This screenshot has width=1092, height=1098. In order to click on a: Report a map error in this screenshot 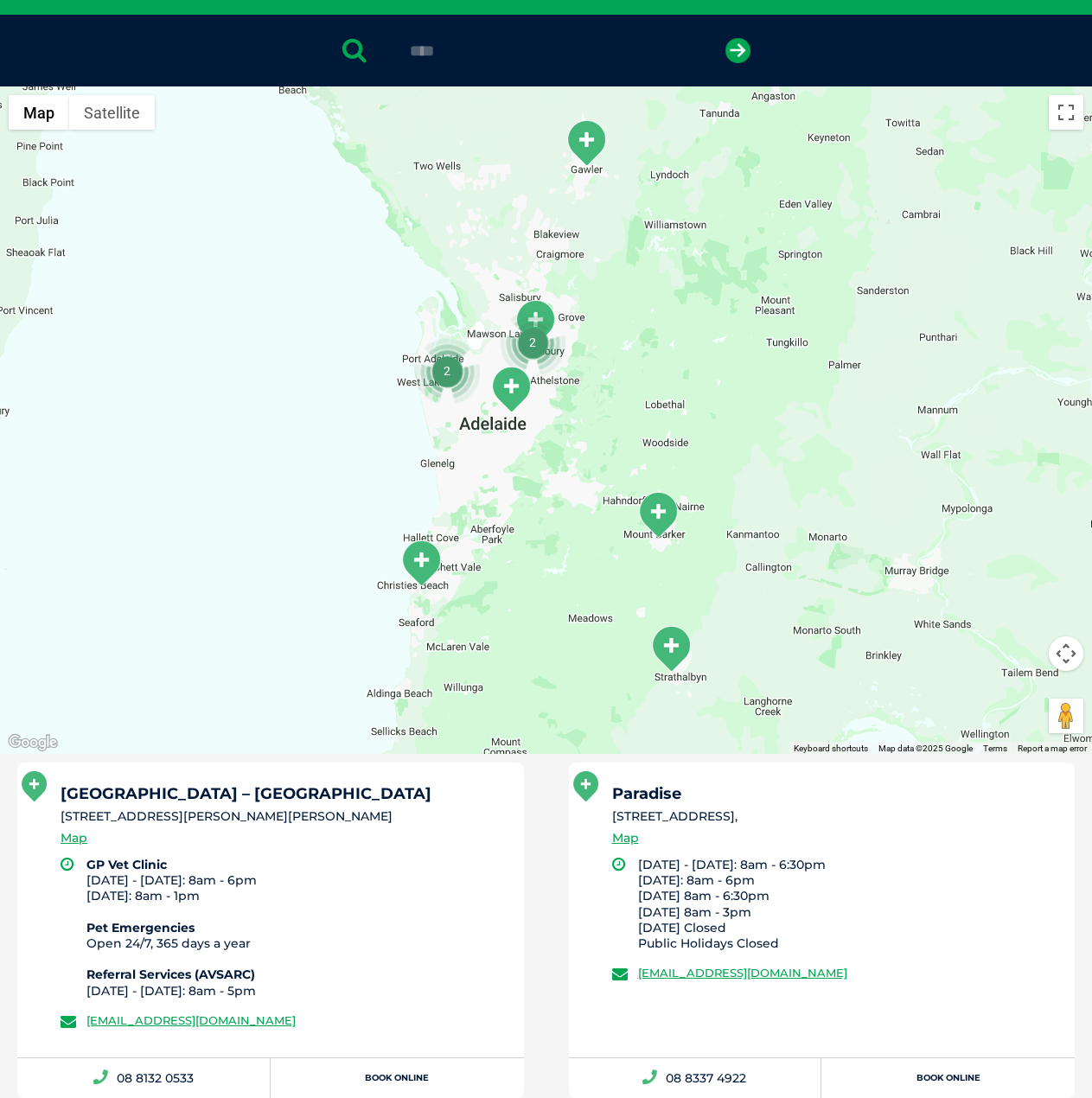, I will do `click(1052, 748)`.